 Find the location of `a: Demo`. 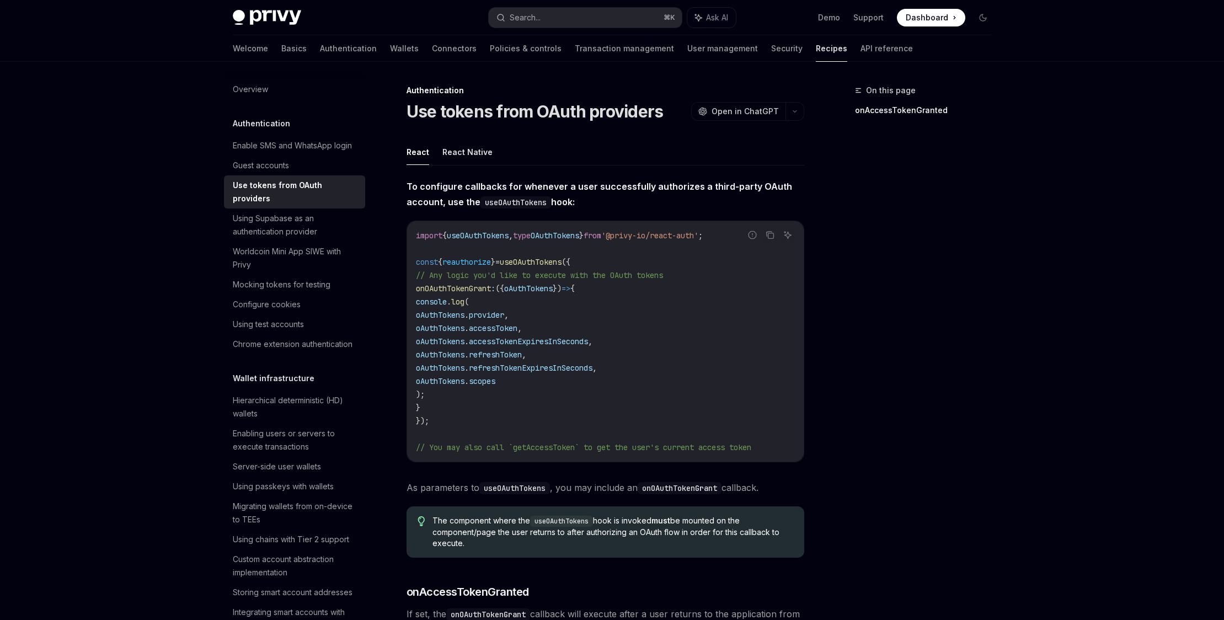

a: Demo is located at coordinates (829, 18).